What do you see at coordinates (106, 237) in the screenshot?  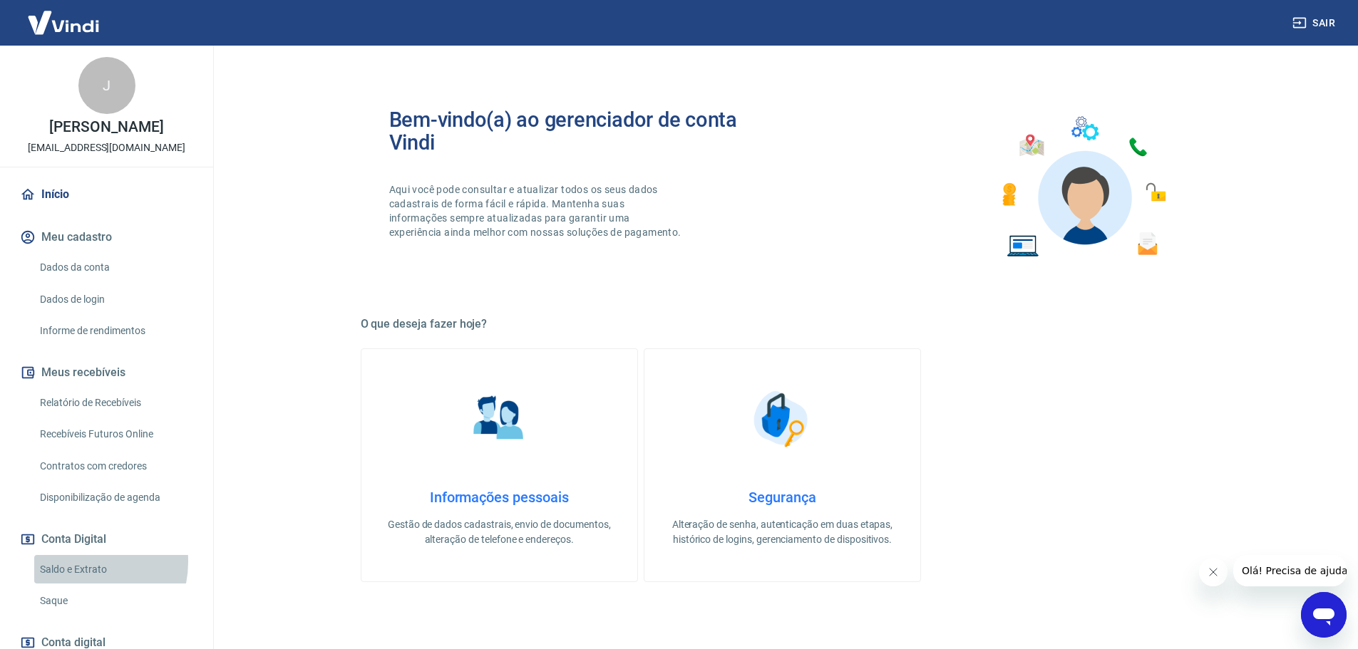 I see `button: Meu cadastro` at bounding box center [106, 237].